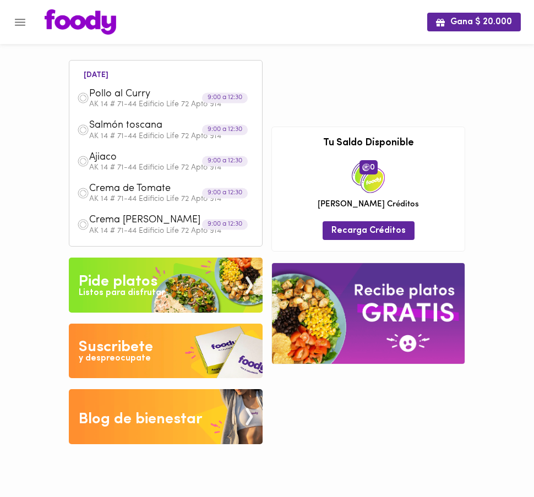 This screenshot has height=497, width=534. Describe the element at coordinates (140, 419) in the screenshot. I see `div: Blog de bienestar` at that location.